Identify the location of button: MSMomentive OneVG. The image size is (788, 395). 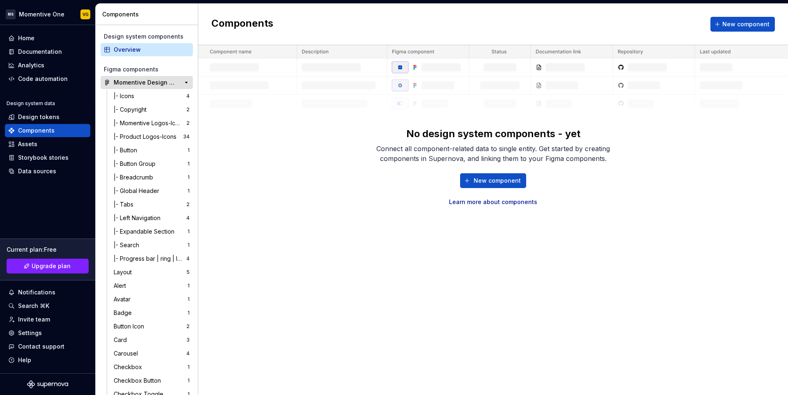
(48, 14).